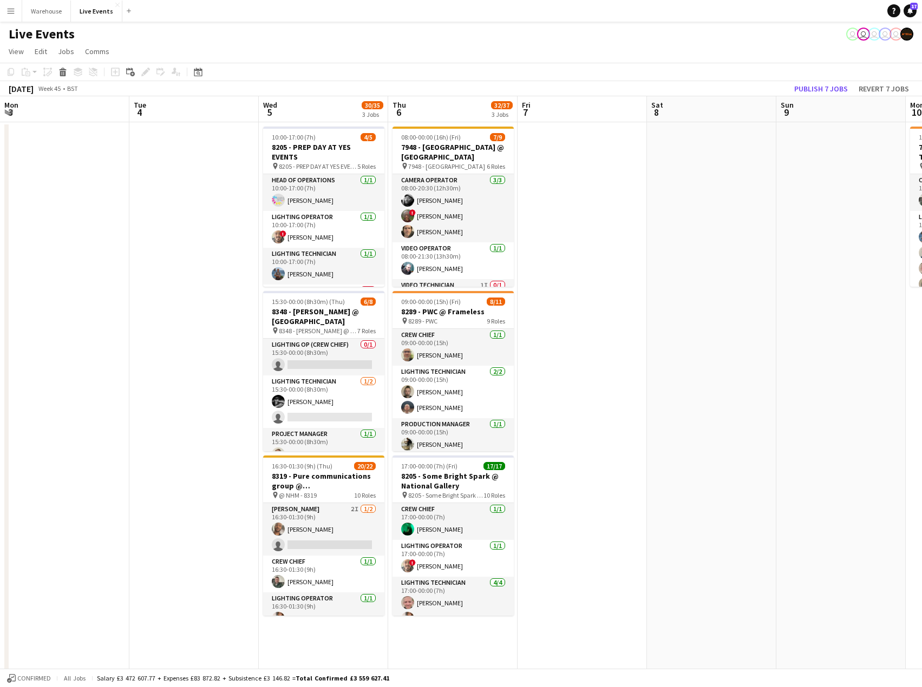  I want to click on span: Sun, so click(787, 105).